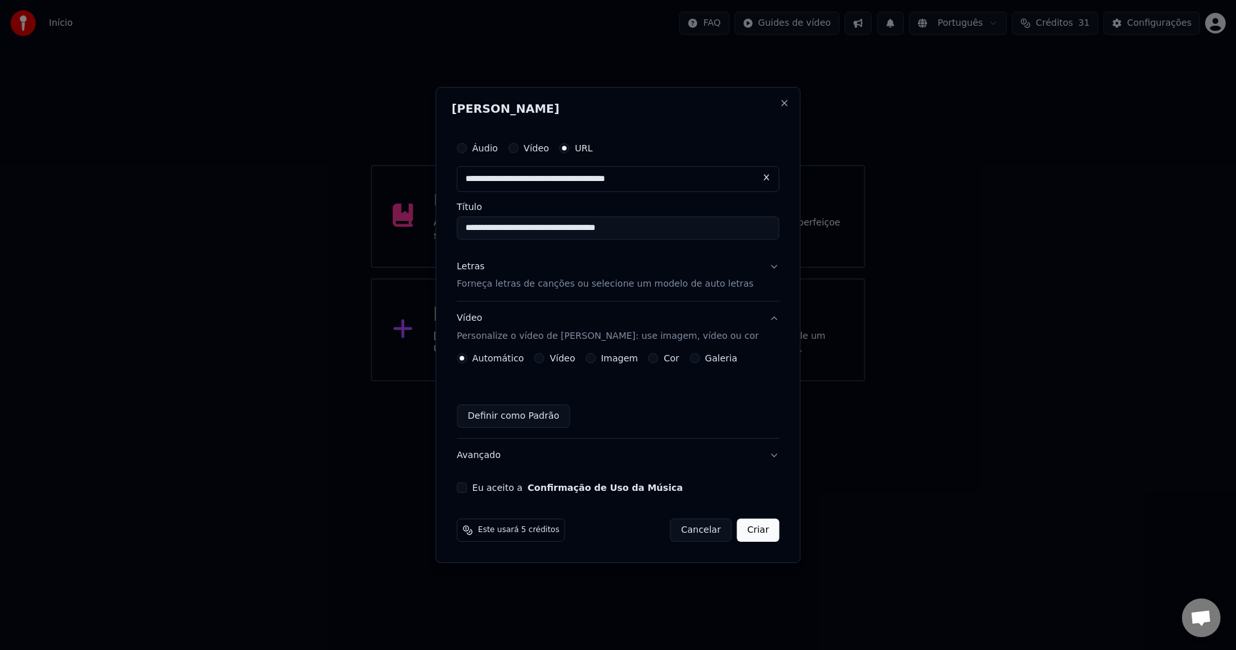 The height and width of the screenshot is (650, 1236). What do you see at coordinates (486, 148) in the screenshot?
I see `label: Áudio` at bounding box center [486, 148].